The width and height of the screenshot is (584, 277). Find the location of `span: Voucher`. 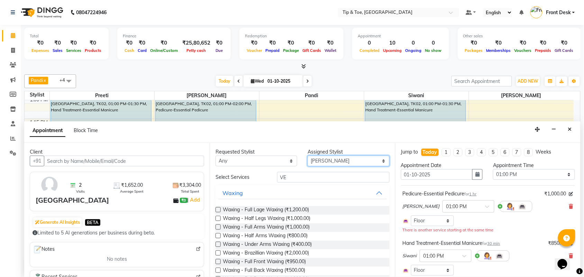

span: Voucher is located at coordinates (254, 50).